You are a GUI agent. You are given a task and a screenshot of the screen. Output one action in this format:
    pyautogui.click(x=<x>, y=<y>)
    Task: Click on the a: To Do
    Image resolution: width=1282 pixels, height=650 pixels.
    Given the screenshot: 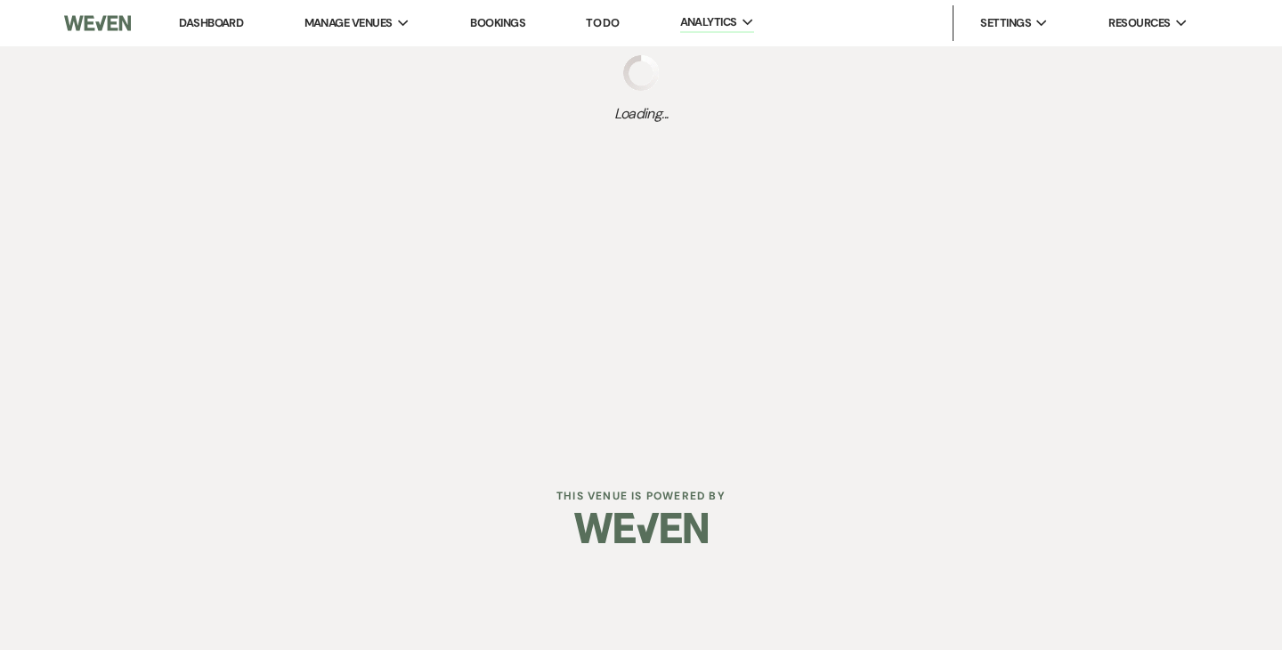 What is the action you would take?
    pyautogui.click(x=602, y=22)
    